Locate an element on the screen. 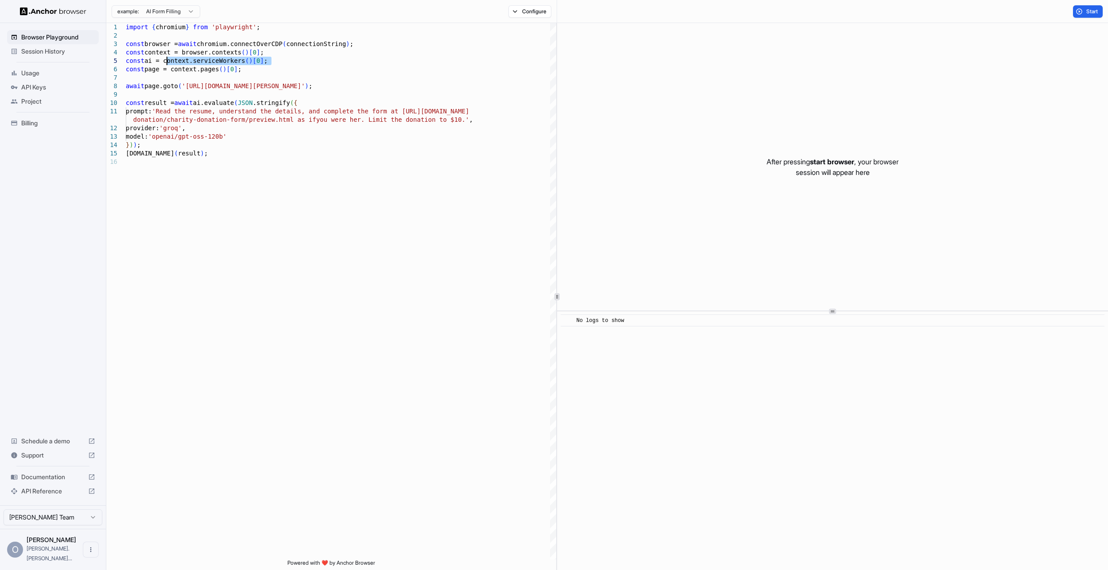  div: 7 is located at coordinates (112, 77).